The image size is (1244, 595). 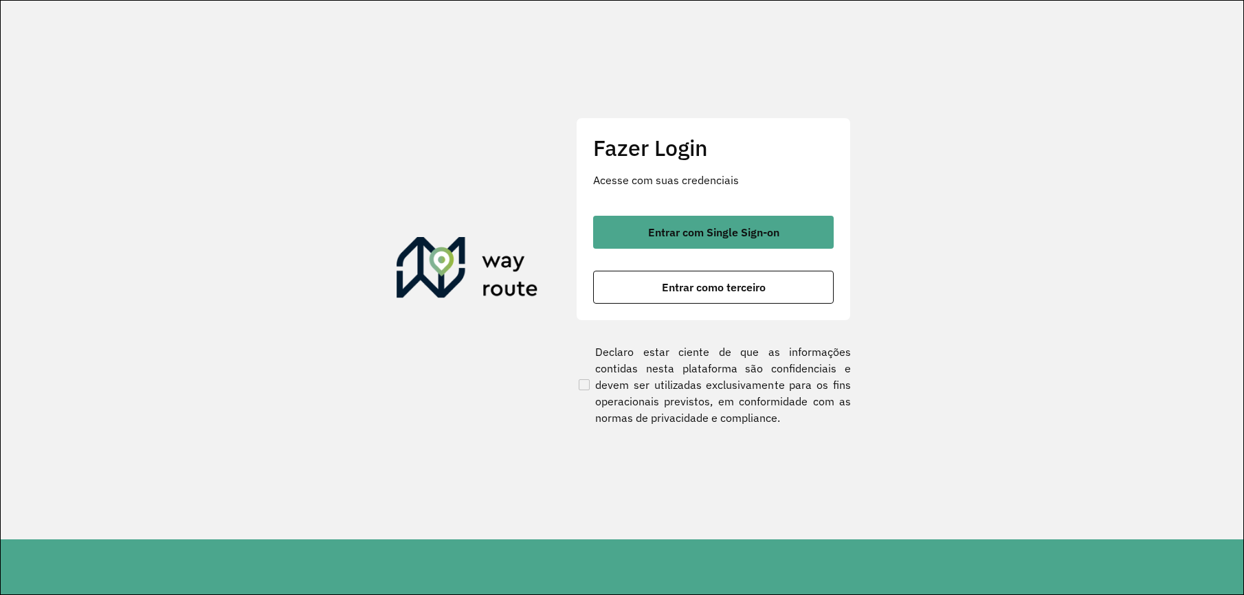 What do you see at coordinates (714, 287) in the screenshot?
I see `span: Entrar como terceiro` at bounding box center [714, 287].